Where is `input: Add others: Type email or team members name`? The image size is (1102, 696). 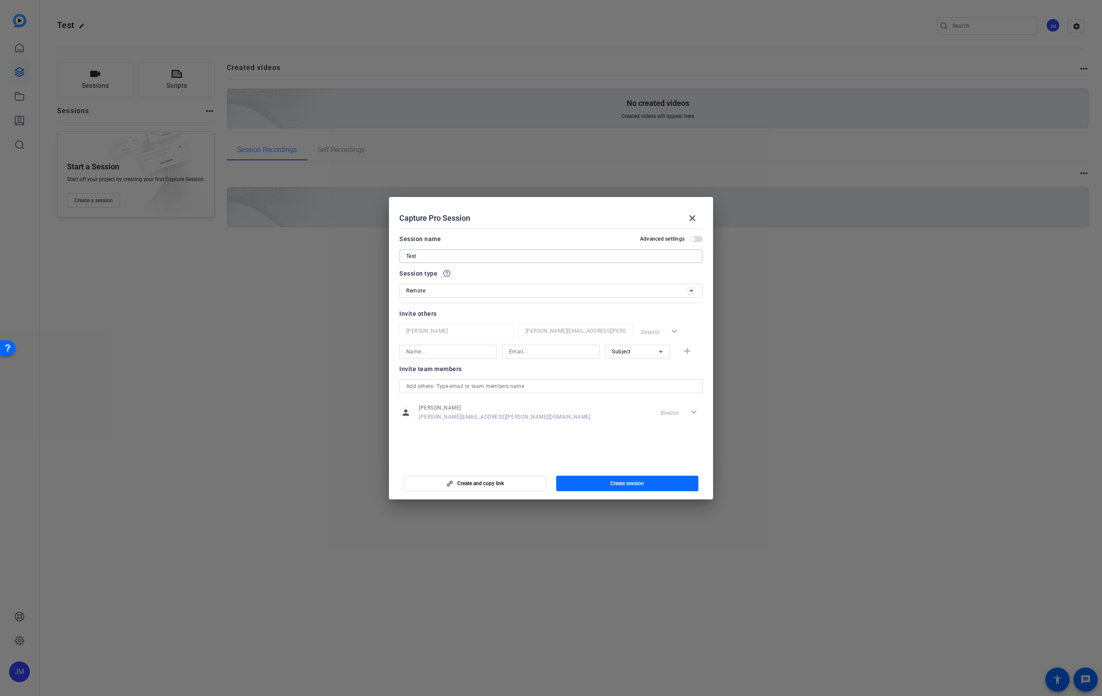 input: Add others: Type email or team members name is located at coordinates (551, 386).